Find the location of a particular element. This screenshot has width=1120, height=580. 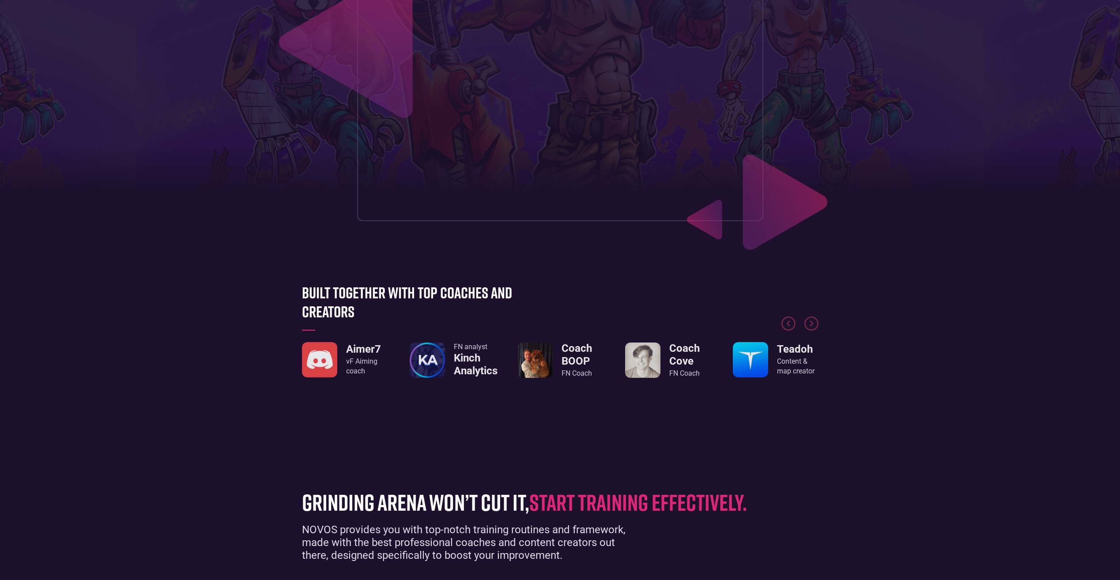

div: 4 / 8 is located at coordinates (452, 360).